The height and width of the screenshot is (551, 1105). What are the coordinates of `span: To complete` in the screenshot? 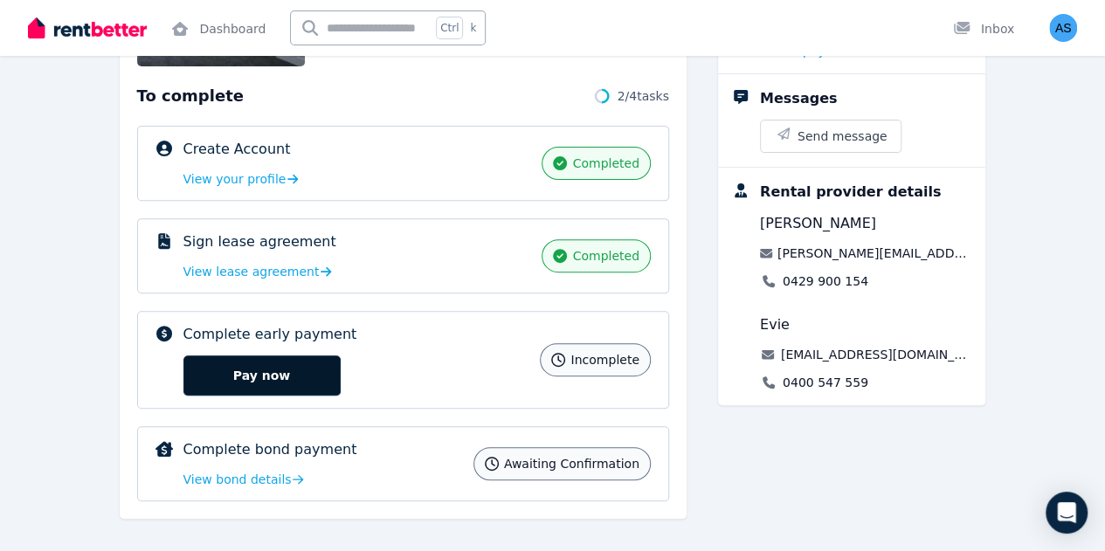 It's located at (190, 96).